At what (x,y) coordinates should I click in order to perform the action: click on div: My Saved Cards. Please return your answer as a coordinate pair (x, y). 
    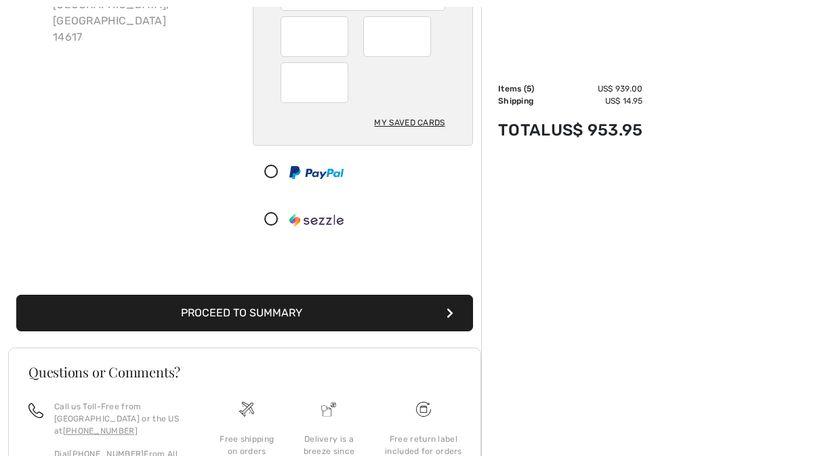
    Looking at the image, I should click on (409, 123).